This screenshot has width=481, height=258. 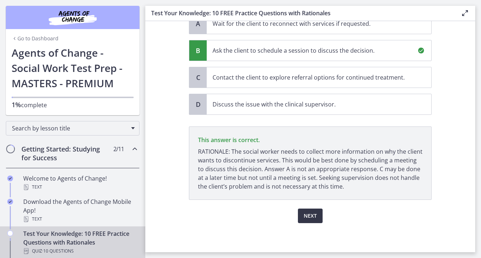 I want to click on div: Quiz, so click(x=80, y=251).